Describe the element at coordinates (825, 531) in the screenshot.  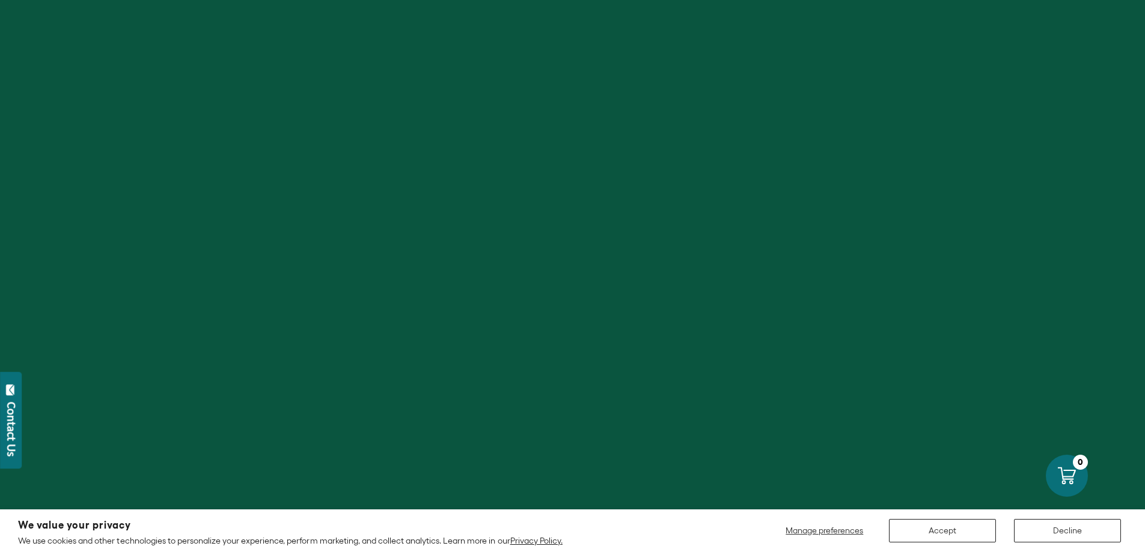
I see `button: Manage preferences` at that location.